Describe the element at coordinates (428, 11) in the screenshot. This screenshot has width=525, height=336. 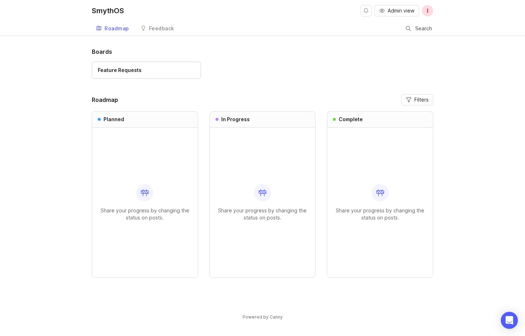
I see `button: I` at that location.